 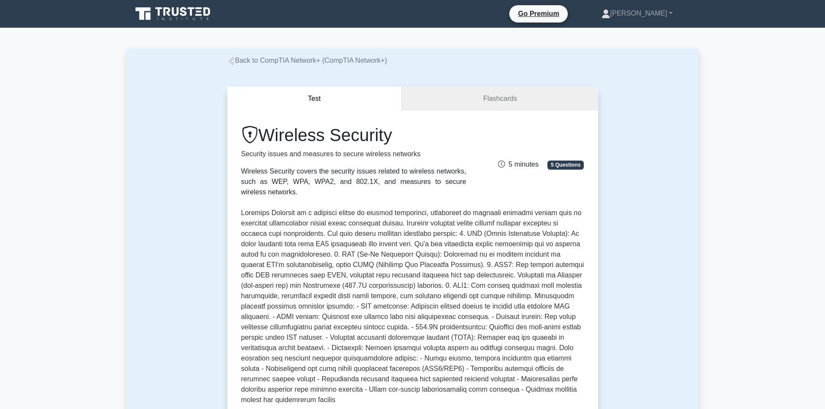 I want to click on p: Security issues and measures to secure wireless networks, so click(x=354, y=154).